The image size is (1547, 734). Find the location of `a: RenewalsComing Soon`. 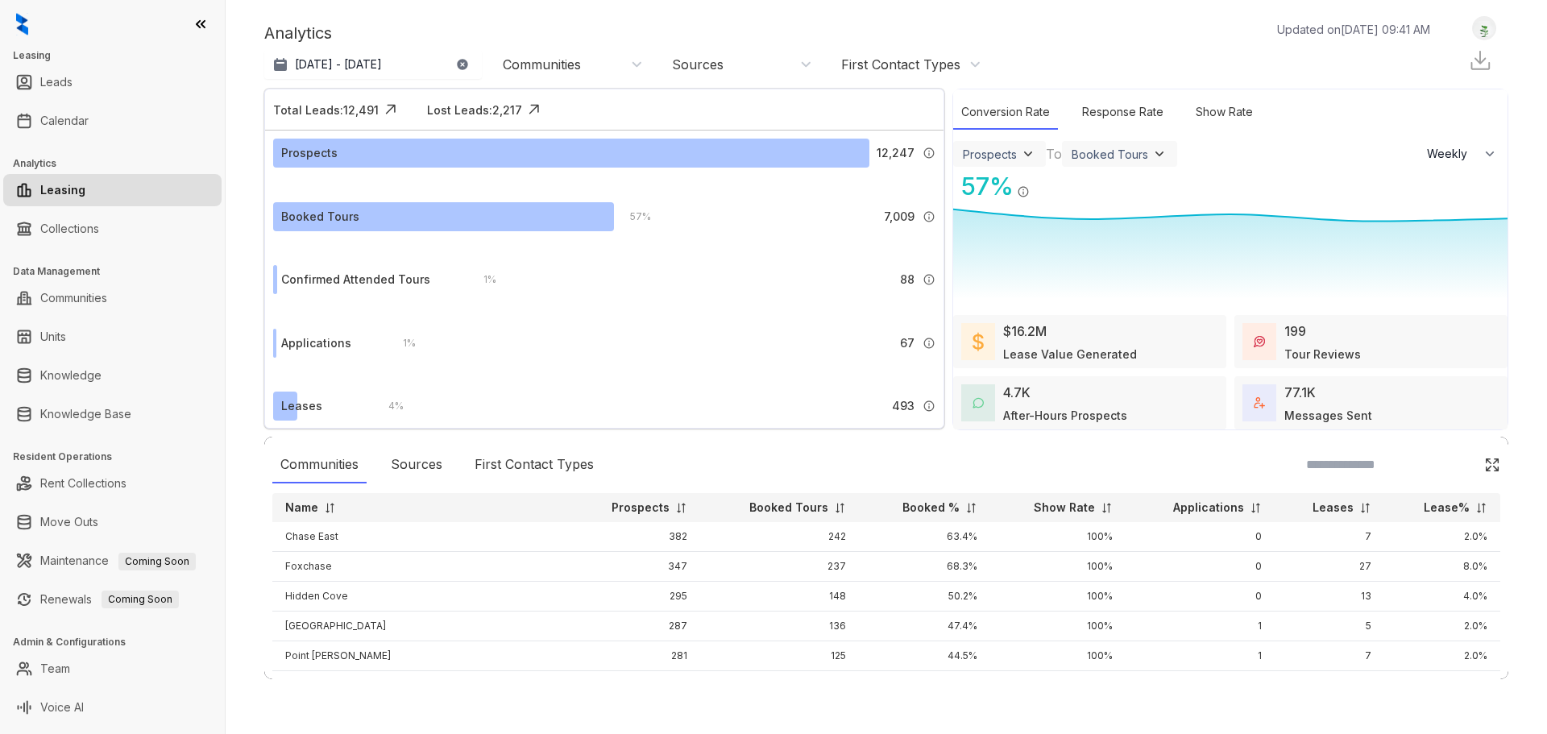

a: RenewalsComing Soon is located at coordinates (110, 600).